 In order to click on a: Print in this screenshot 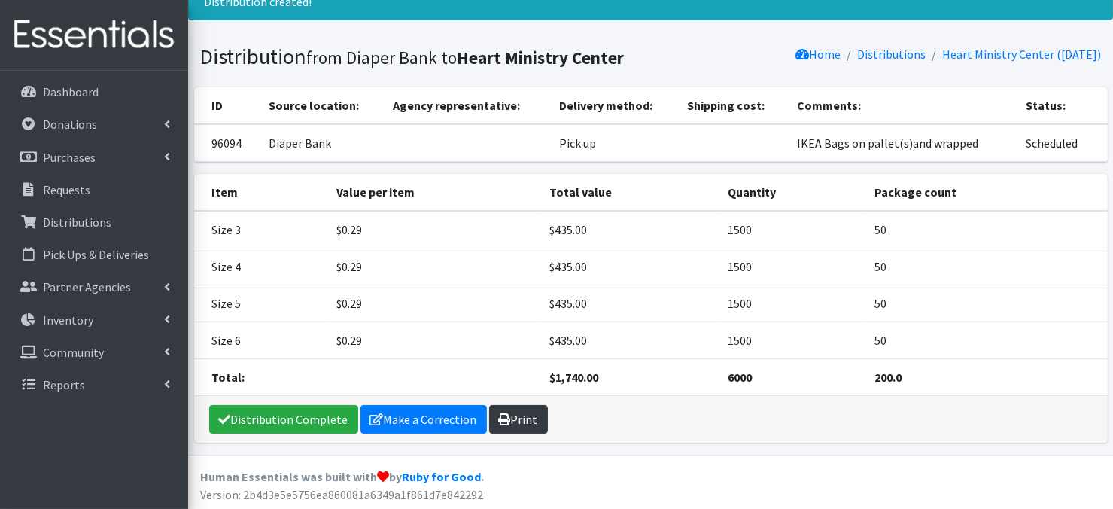, I will do `click(518, 419)`.